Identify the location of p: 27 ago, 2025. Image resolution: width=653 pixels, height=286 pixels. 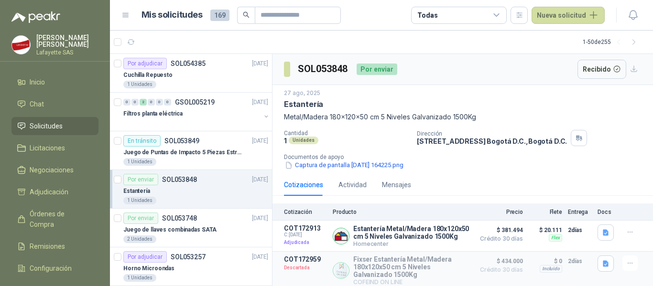
(302, 93).